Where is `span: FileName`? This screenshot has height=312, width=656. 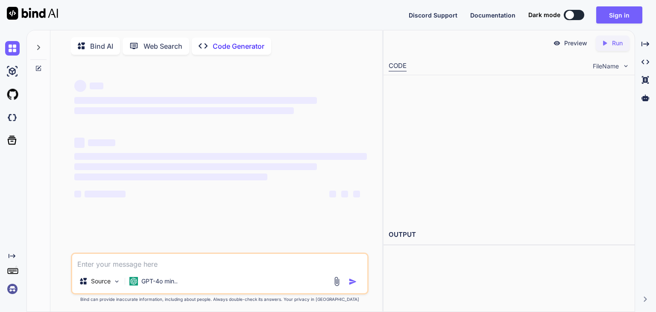
span: FileName is located at coordinates (606, 66).